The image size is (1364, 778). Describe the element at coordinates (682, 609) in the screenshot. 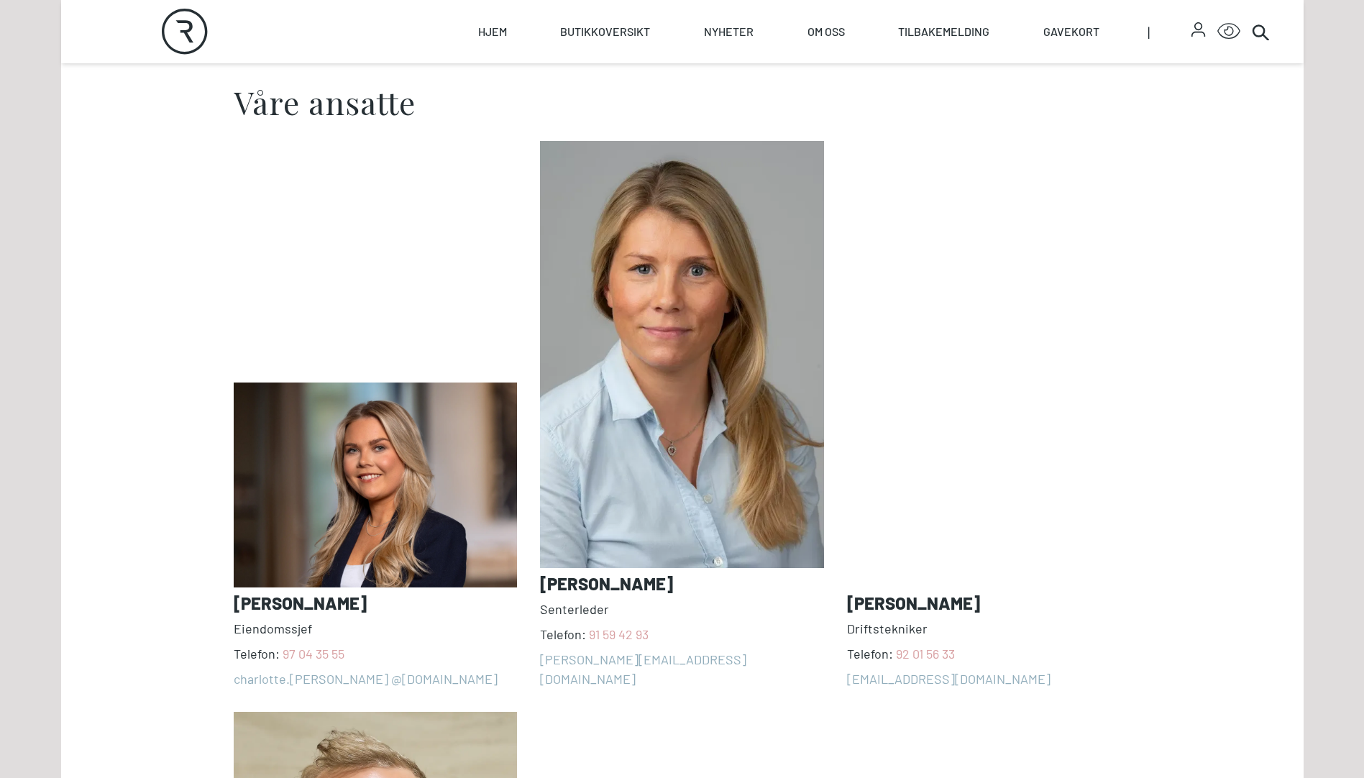

I see `span: Senterleder` at that location.